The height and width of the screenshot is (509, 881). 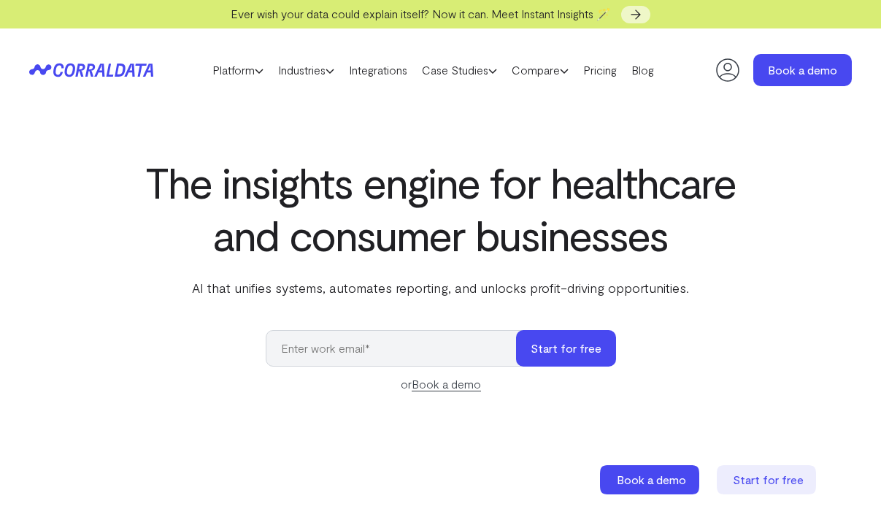 I want to click on a: Blog, so click(x=642, y=70).